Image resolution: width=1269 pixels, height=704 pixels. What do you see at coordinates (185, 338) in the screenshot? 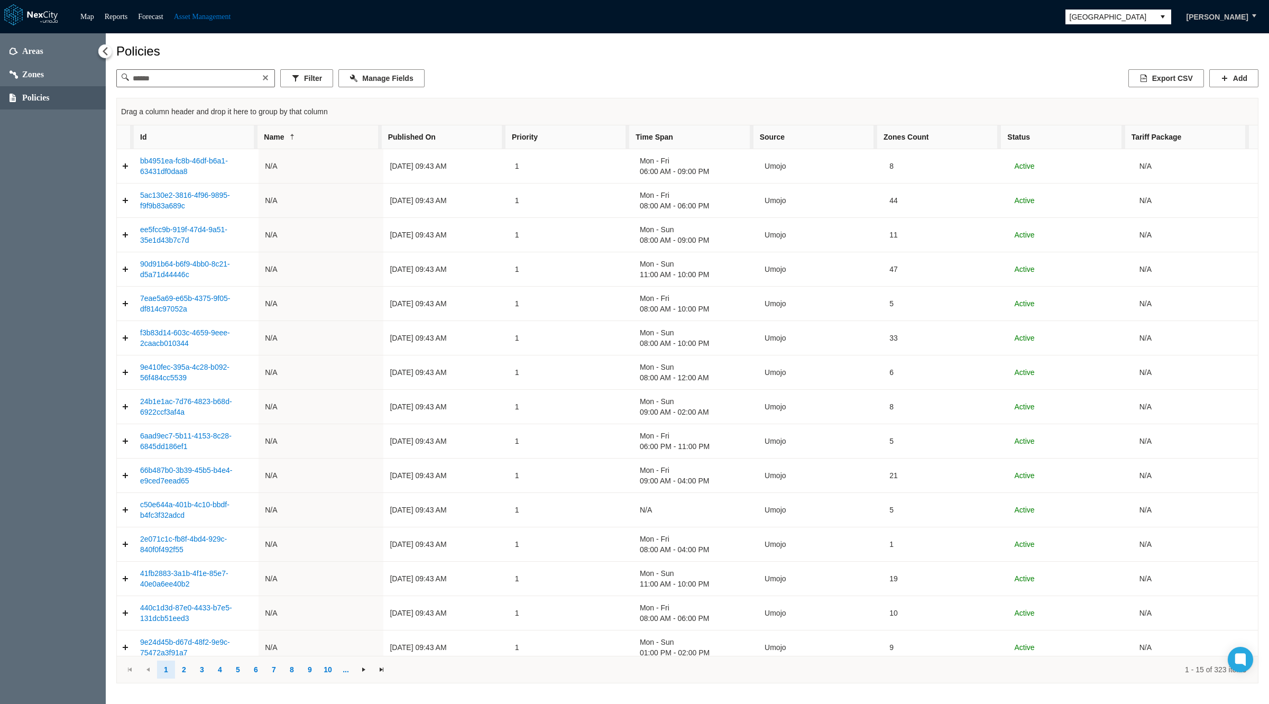
I see `a: f3b83d14-603c-4659-9eee-2caacb010344` at bounding box center [185, 338].